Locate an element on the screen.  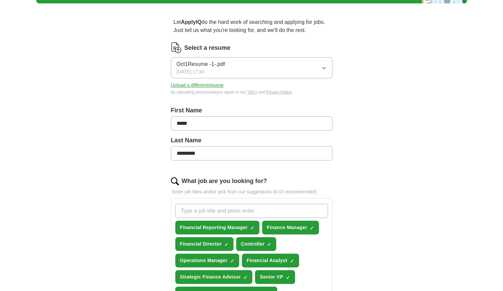
span: Oct1Resume -1-.pdf is located at coordinates (201, 64).